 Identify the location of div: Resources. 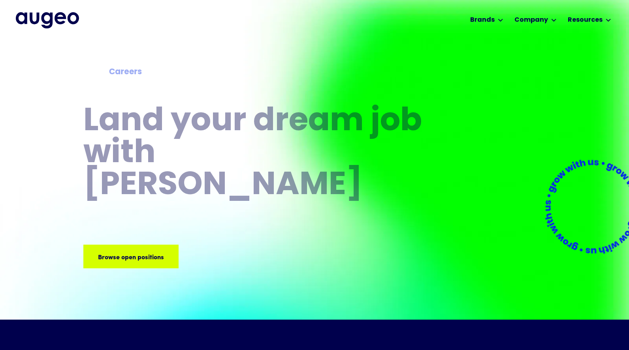
(585, 20).